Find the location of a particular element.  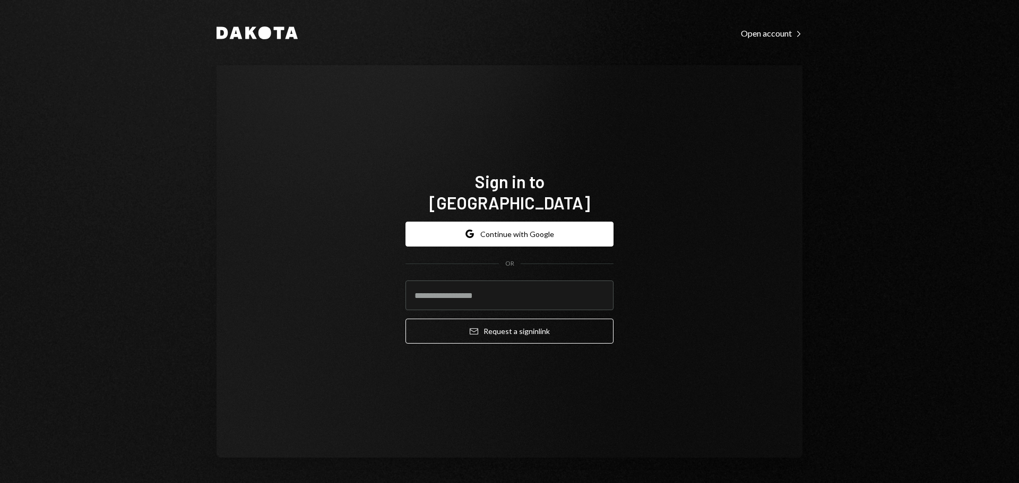

div: OR is located at coordinates (509, 264).